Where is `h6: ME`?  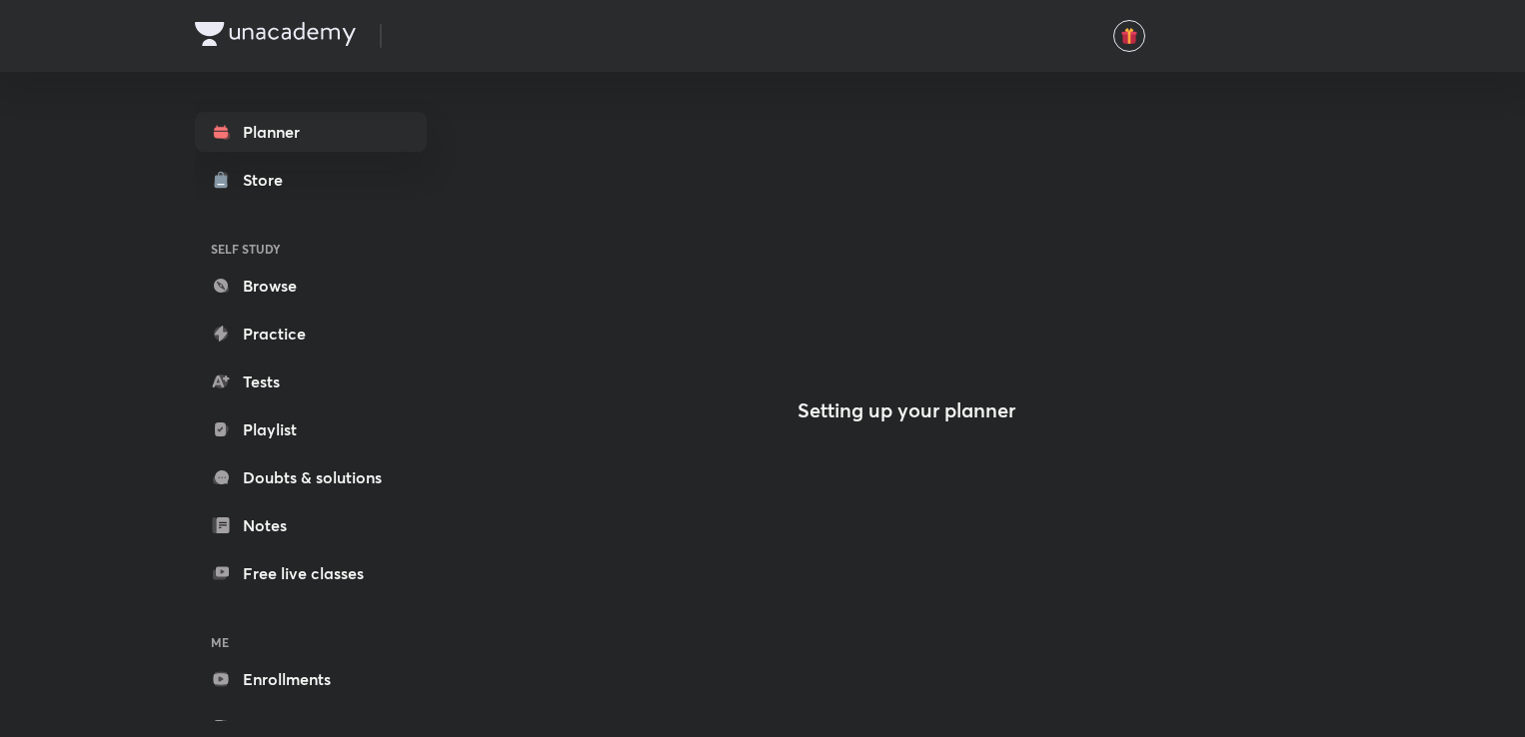 h6: ME is located at coordinates (311, 642).